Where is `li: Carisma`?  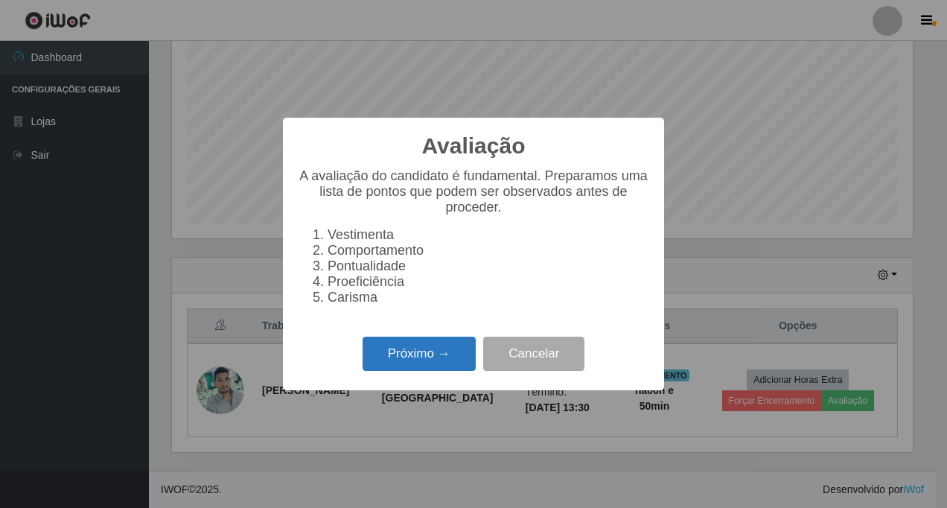 li: Carisma is located at coordinates (488, 297).